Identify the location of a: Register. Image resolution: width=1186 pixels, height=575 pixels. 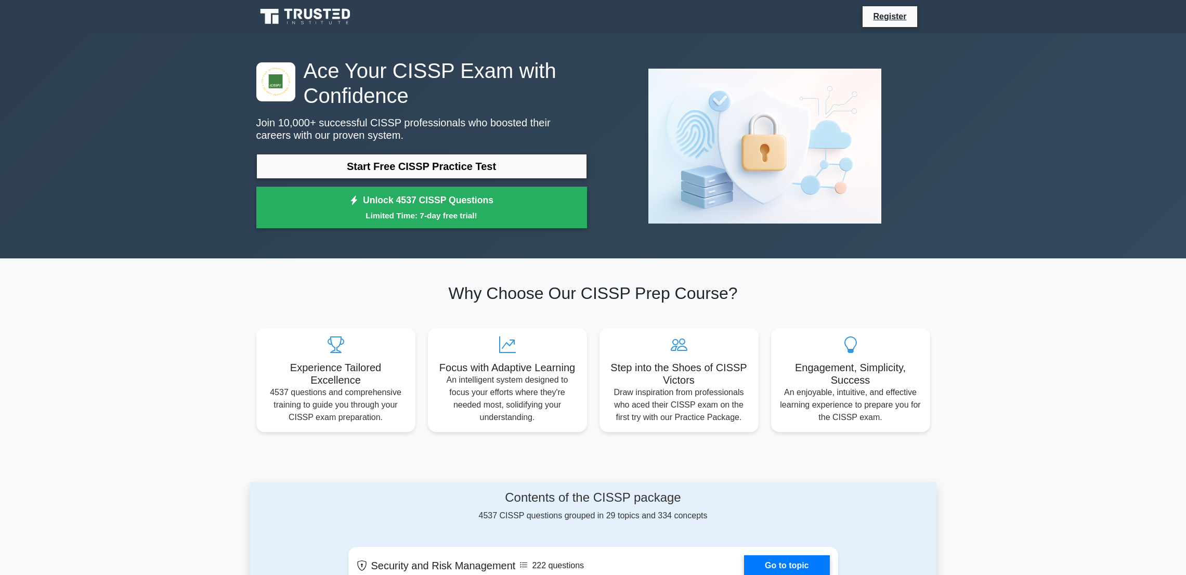
(890, 16).